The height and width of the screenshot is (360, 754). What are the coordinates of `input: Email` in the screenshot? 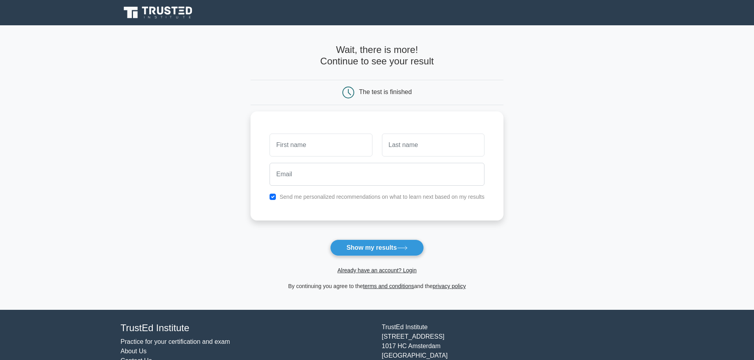 It's located at (377, 174).